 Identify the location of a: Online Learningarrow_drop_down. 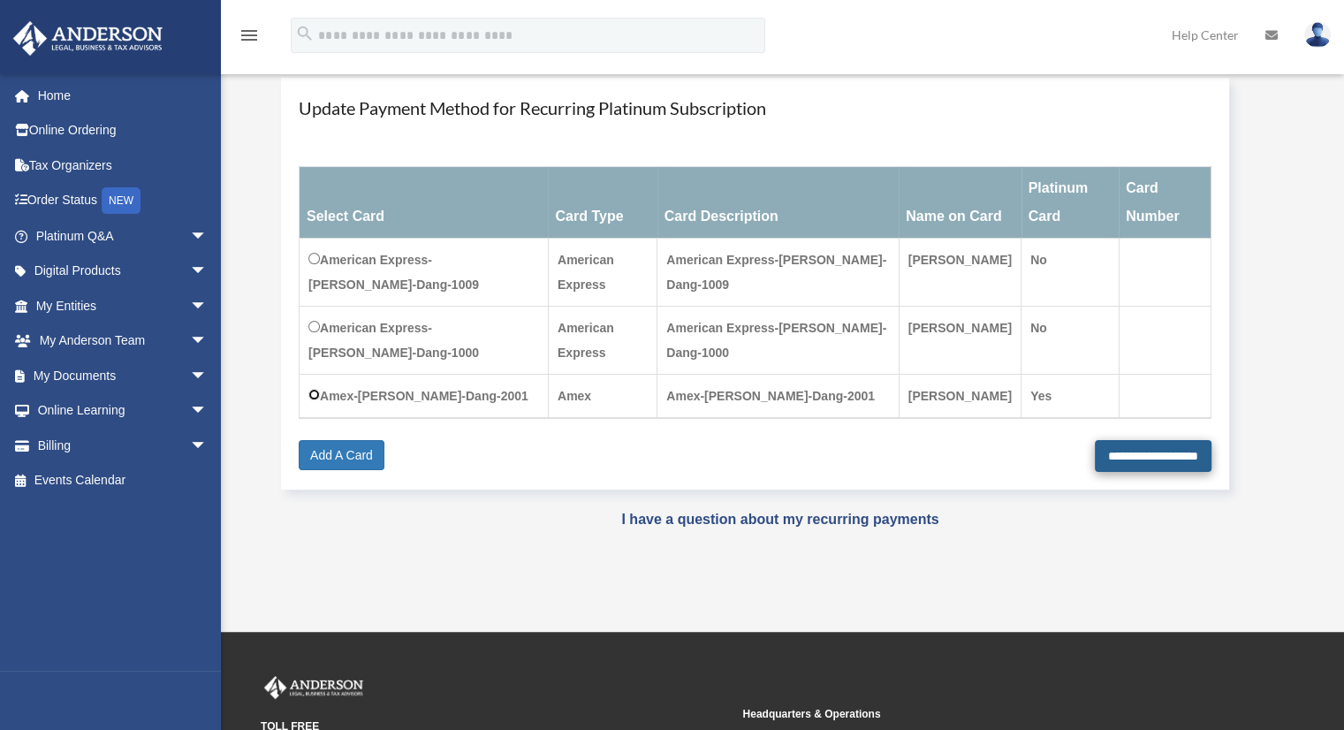
(123, 411).